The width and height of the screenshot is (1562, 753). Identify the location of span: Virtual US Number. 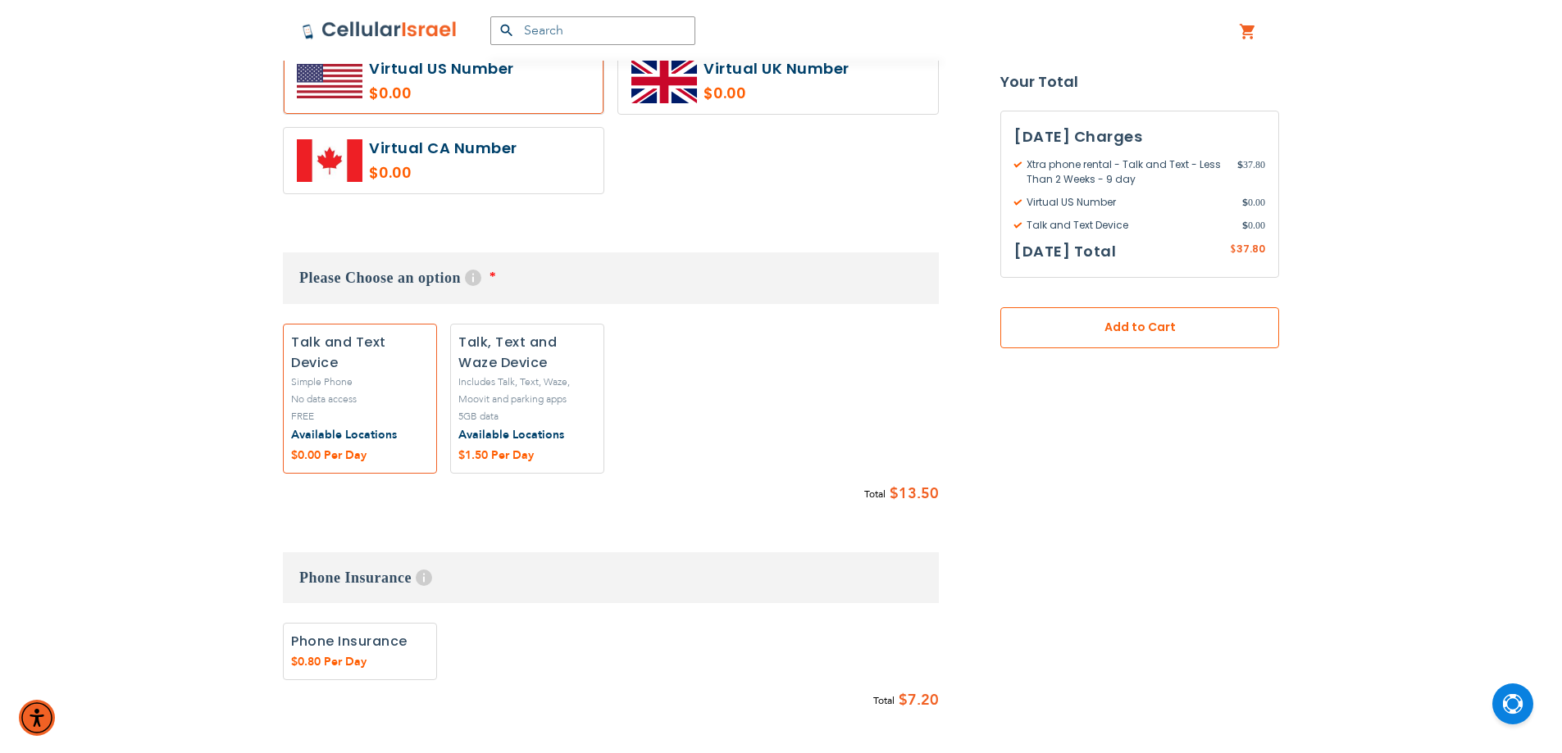
(1128, 203).